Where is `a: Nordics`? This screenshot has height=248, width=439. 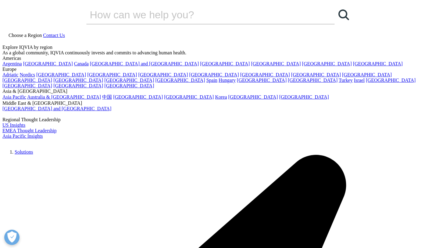 a: Nordics is located at coordinates (27, 74).